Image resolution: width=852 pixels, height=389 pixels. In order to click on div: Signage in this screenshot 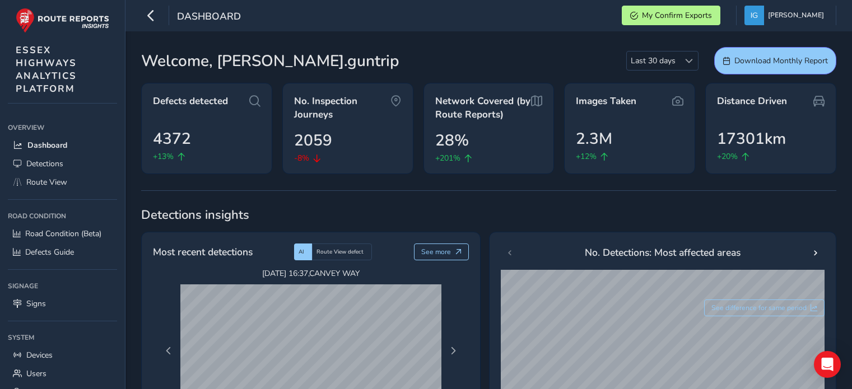, I will do `click(62, 286)`.